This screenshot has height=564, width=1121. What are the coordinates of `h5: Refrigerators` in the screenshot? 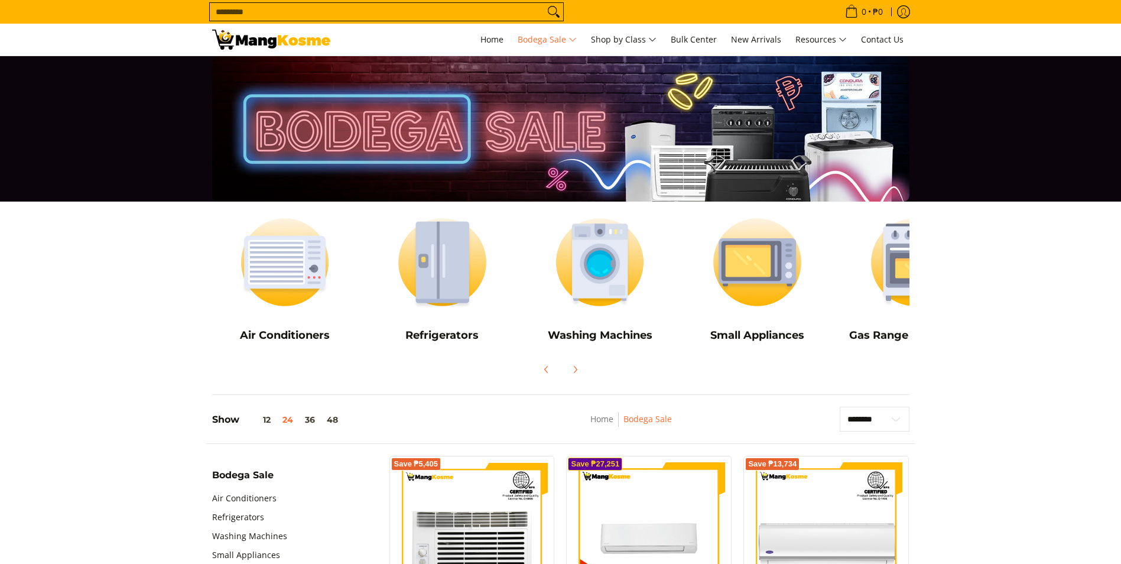 It's located at (442, 335).